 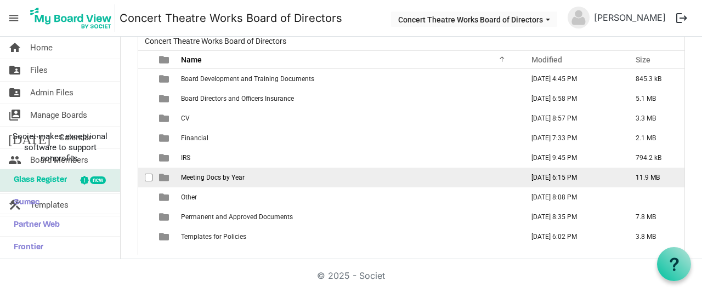 What do you see at coordinates (213, 178) in the screenshot?
I see `span: Meeting Docs by Year` at bounding box center [213, 178].